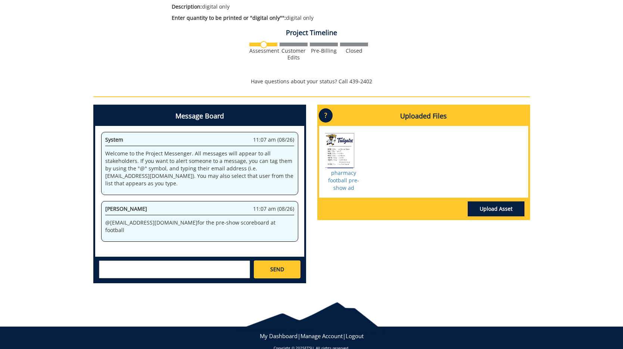 The height and width of the screenshot is (349, 623). I want to click on div: Assessment, so click(263, 51).